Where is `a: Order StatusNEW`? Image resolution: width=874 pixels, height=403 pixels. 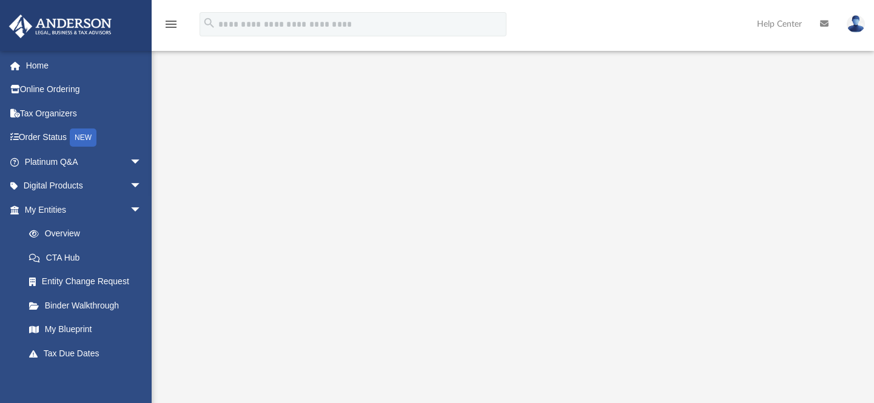 a: Order StatusNEW is located at coordinates (84, 138).